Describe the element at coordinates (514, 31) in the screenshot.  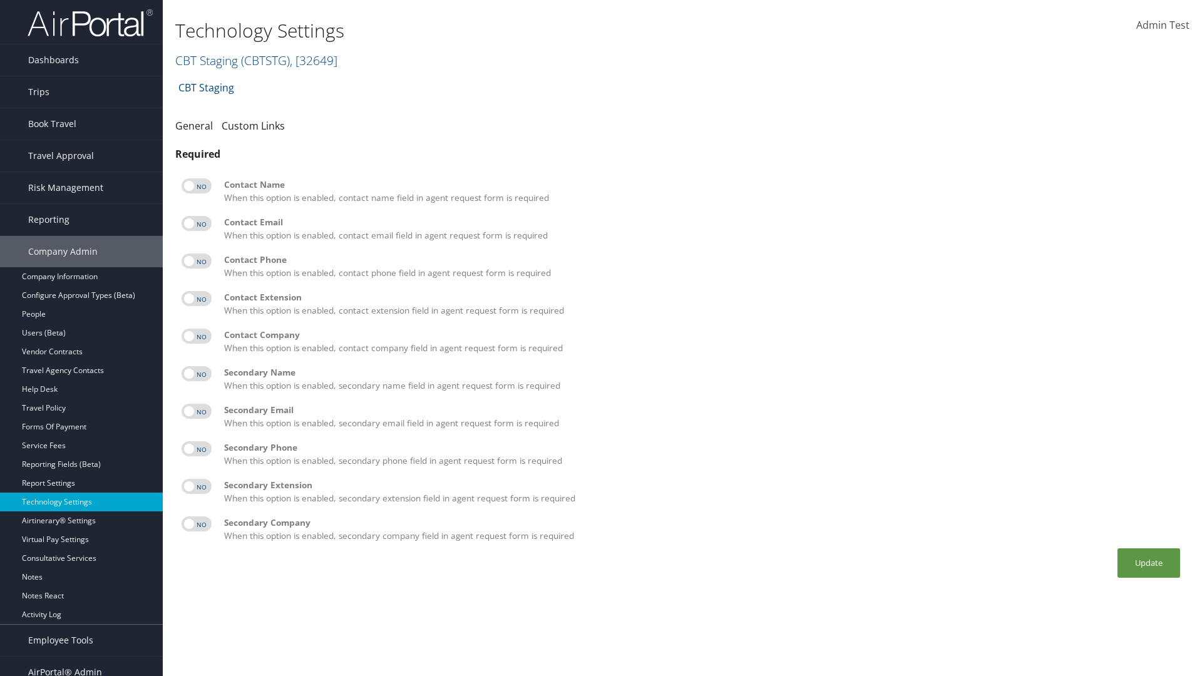
I see `h1: Technology Settings` at that location.